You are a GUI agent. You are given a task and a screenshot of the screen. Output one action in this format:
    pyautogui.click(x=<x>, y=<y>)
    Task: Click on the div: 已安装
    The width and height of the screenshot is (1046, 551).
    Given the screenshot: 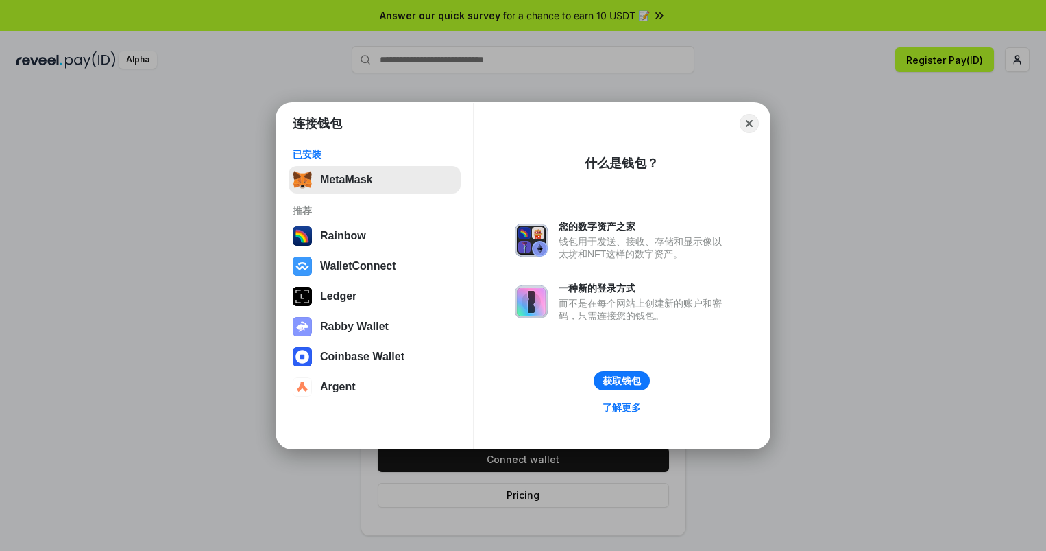 What is the action you would take?
    pyautogui.click(x=374, y=154)
    